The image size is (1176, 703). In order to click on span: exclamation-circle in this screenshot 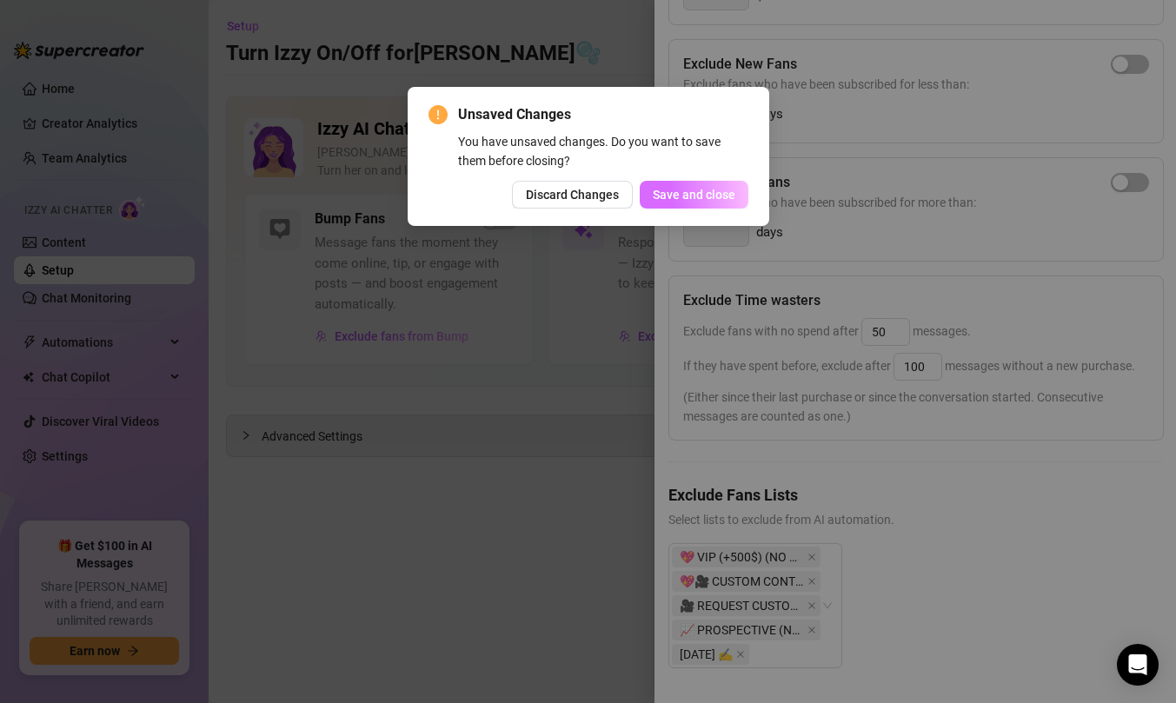, I will do `click(438, 115)`.